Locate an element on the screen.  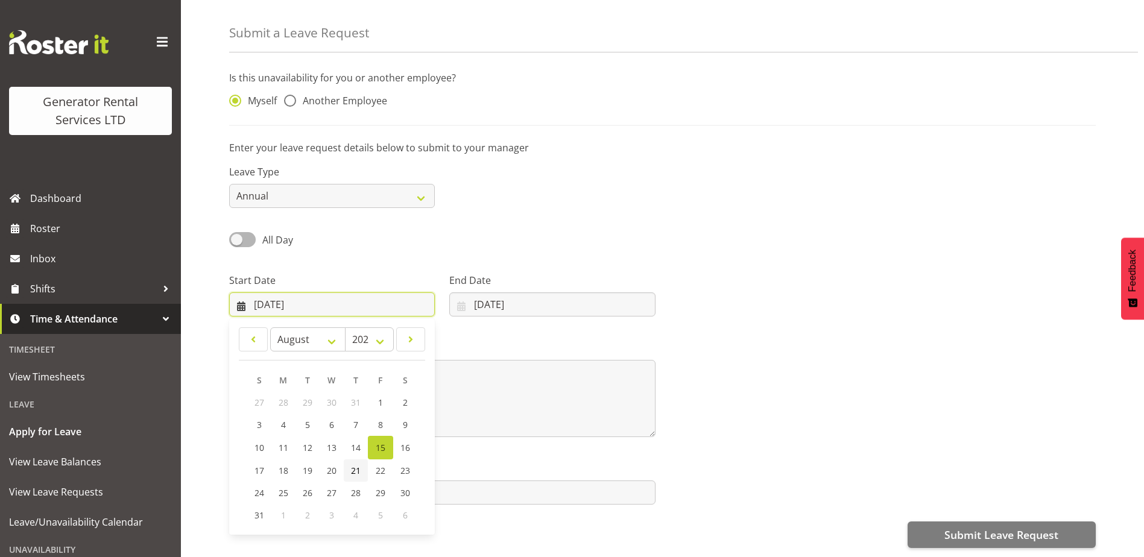
span: 15 is located at coordinates (381, 447).